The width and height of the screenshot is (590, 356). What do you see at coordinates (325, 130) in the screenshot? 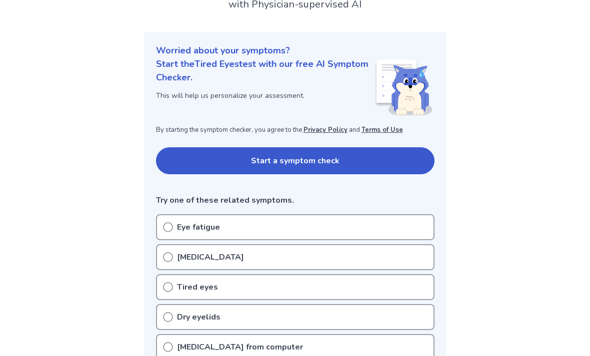
I see `a: Privacy Policy` at bounding box center [325, 130].